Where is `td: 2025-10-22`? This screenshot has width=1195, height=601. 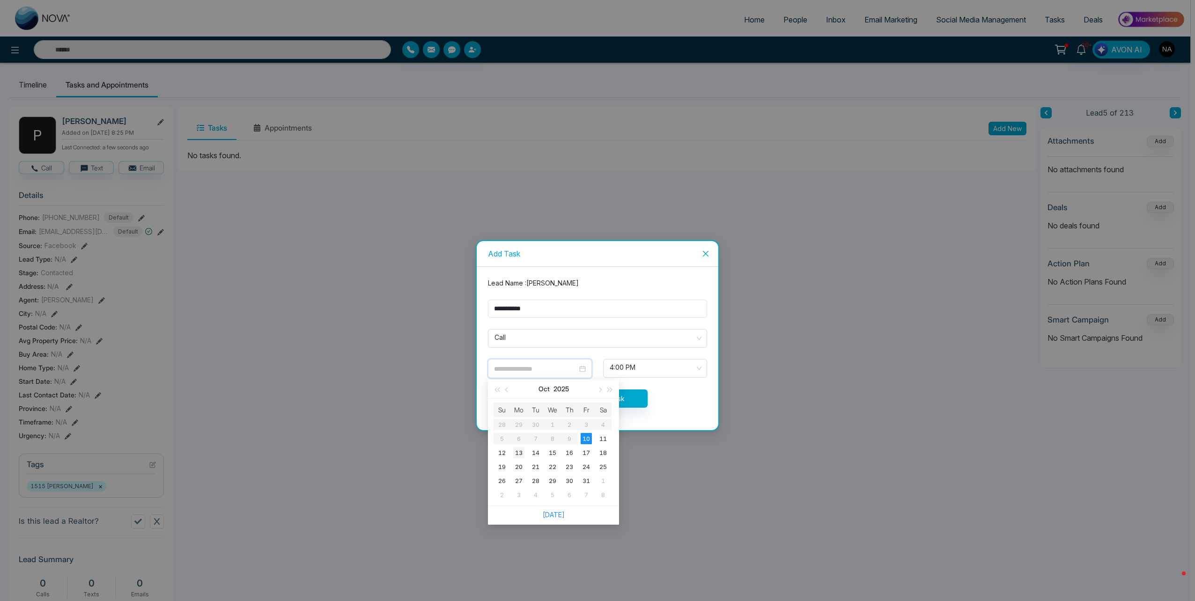 td: 2025-10-22 is located at coordinates (552, 467).